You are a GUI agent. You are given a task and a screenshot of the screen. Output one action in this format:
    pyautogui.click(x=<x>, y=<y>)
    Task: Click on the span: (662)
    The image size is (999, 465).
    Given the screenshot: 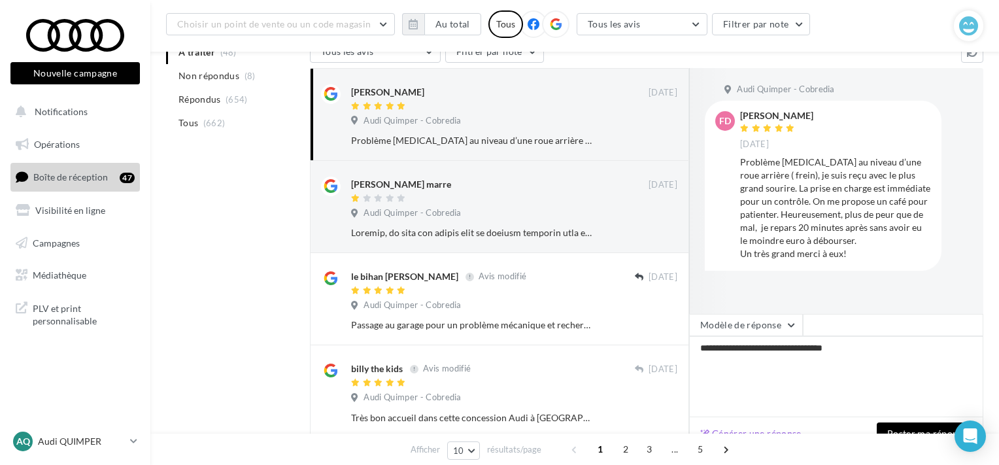 What is the action you would take?
    pyautogui.click(x=214, y=123)
    